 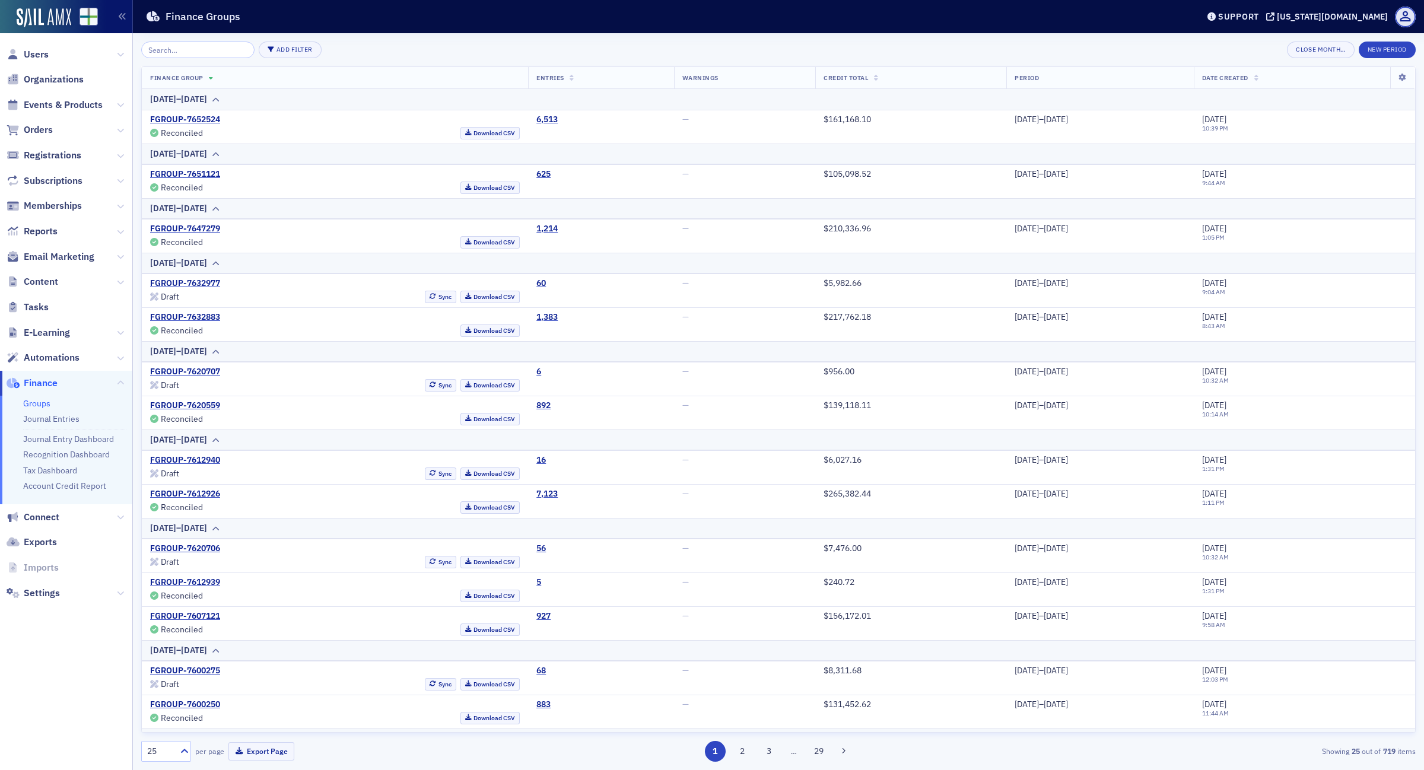 What do you see at coordinates (44, 18) in the screenshot?
I see `img: SailAMX` at bounding box center [44, 18].